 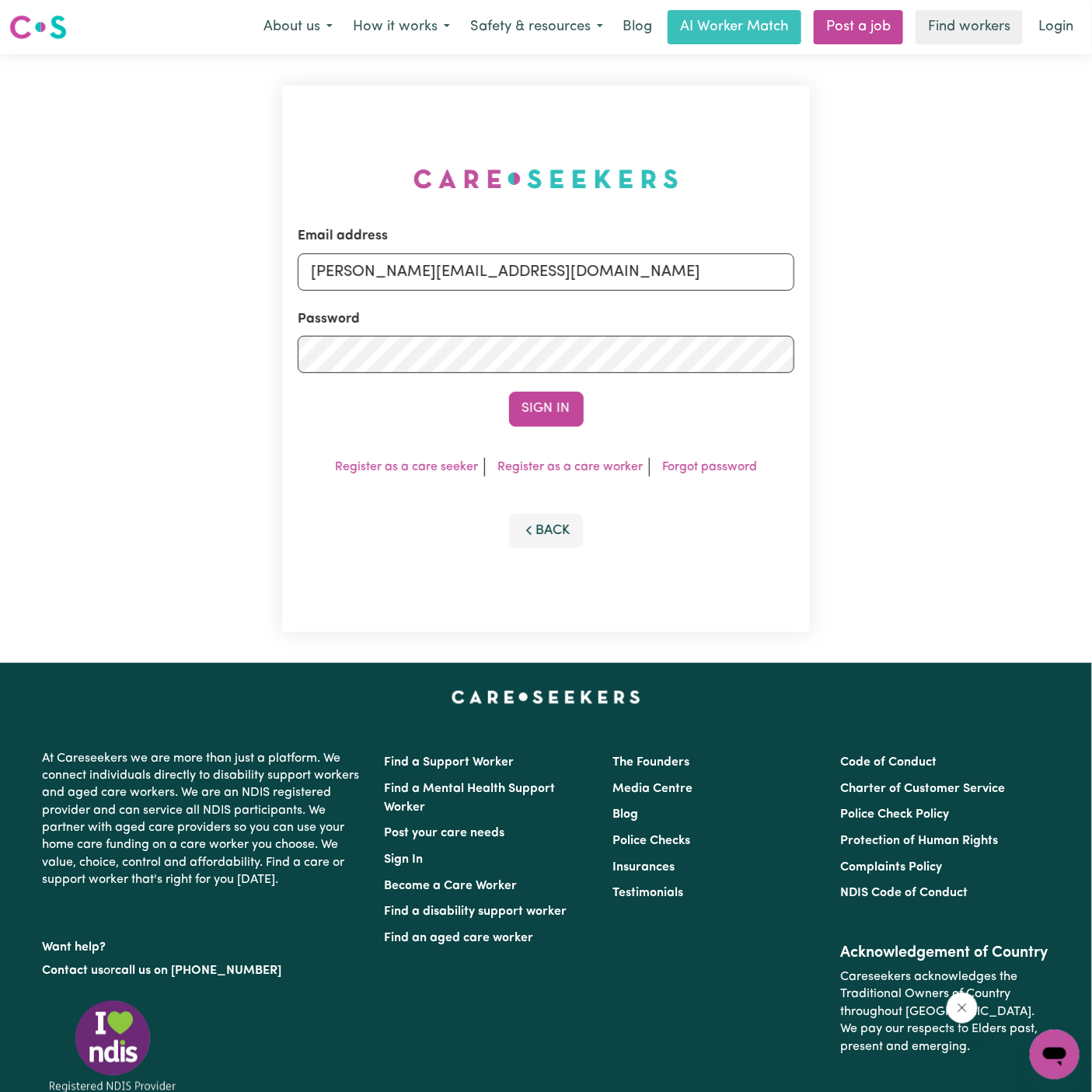 I want to click on a: Testimonials, so click(x=648, y=893).